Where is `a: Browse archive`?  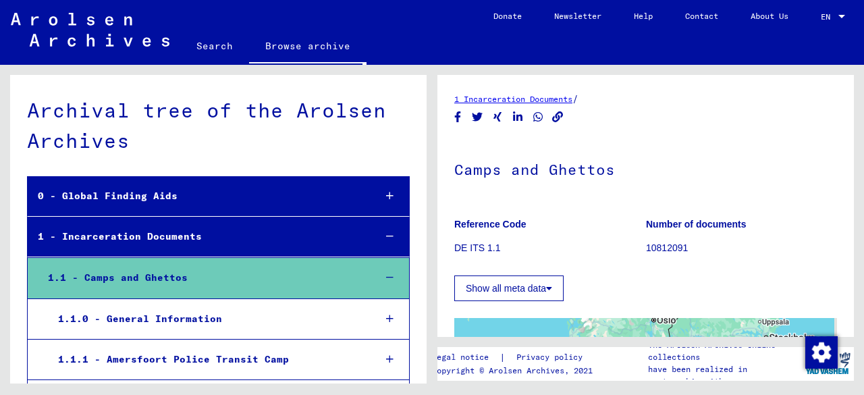
a: Browse archive is located at coordinates (308, 47).